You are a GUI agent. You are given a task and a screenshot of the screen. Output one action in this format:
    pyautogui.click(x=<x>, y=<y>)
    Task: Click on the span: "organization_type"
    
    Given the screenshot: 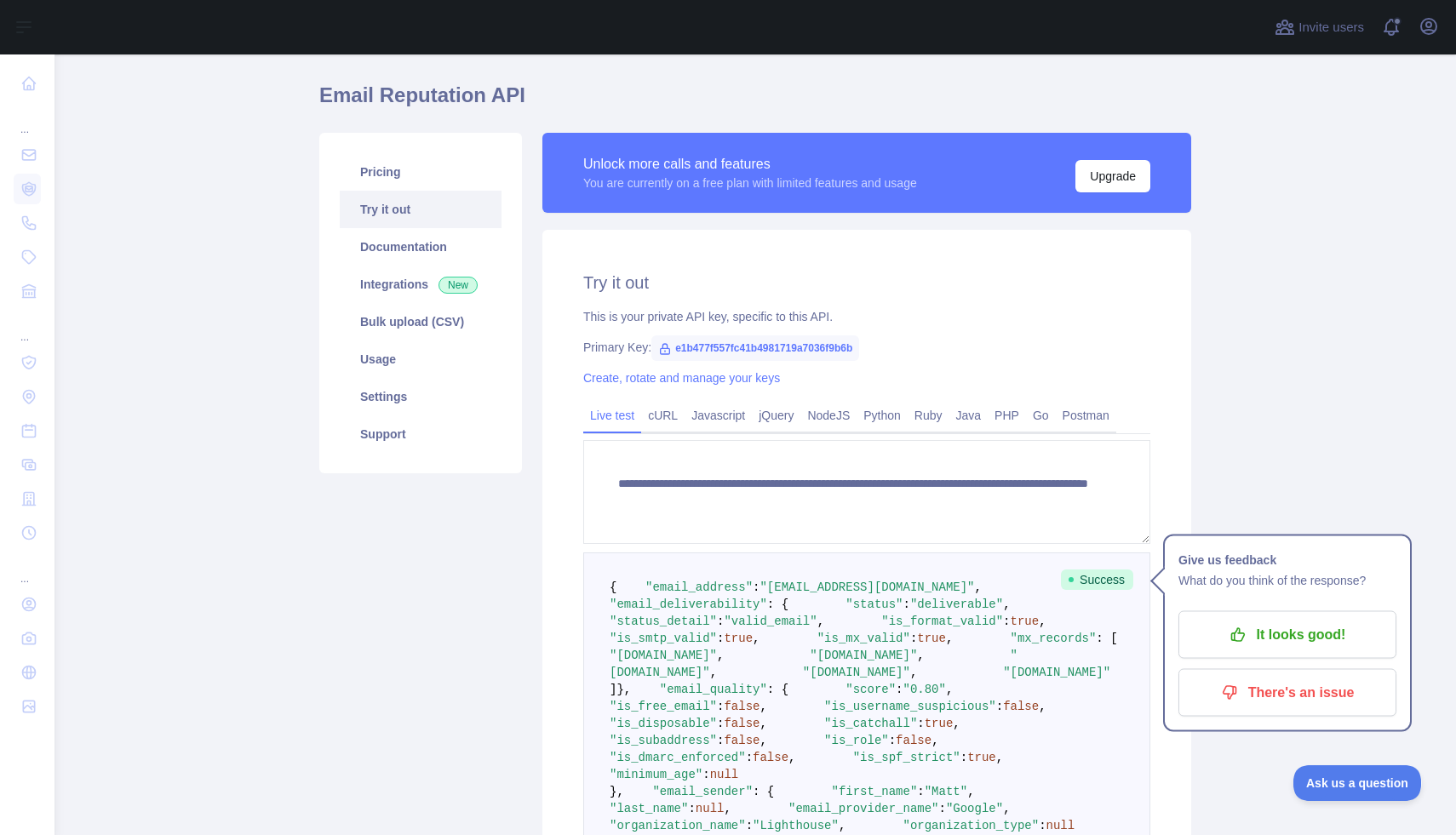 What is the action you would take?
    pyautogui.click(x=971, y=826)
    